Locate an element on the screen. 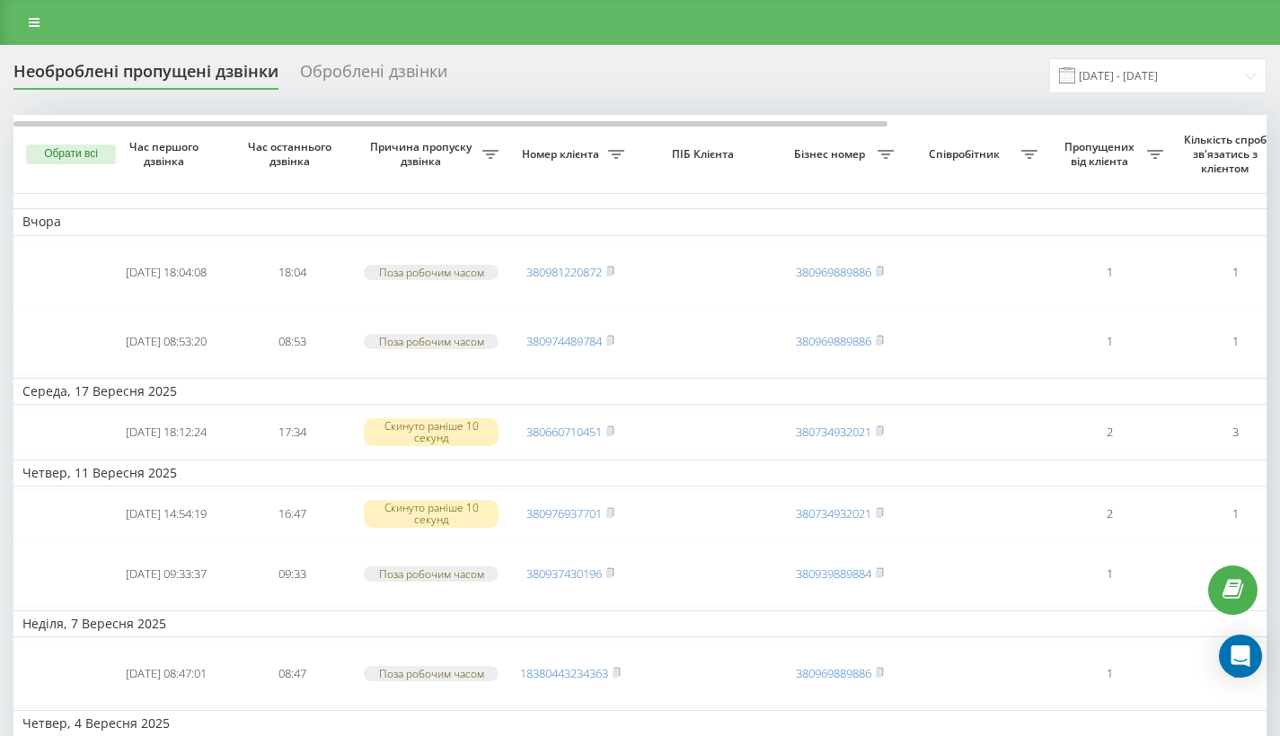  td: 16:47 is located at coordinates (292, 514).